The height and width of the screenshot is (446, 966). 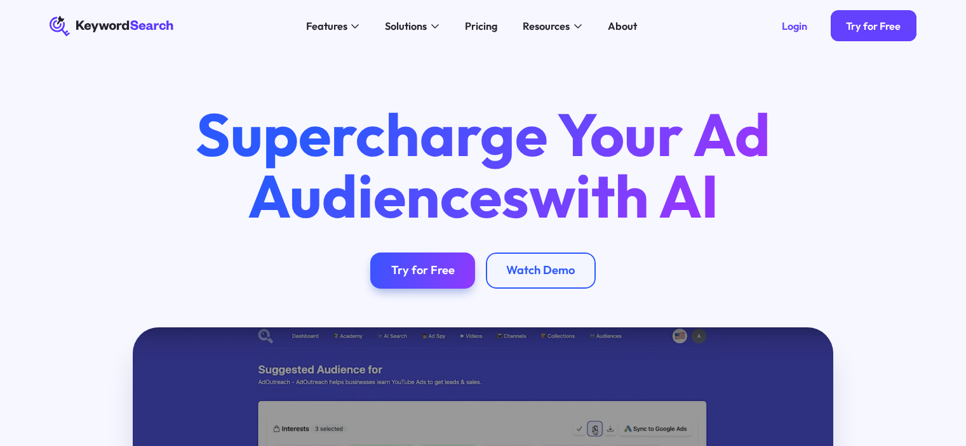 What do you see at coordinates (623, 196) in the screenshot?
I see `span: with AI` at bounding box center [623, 196].